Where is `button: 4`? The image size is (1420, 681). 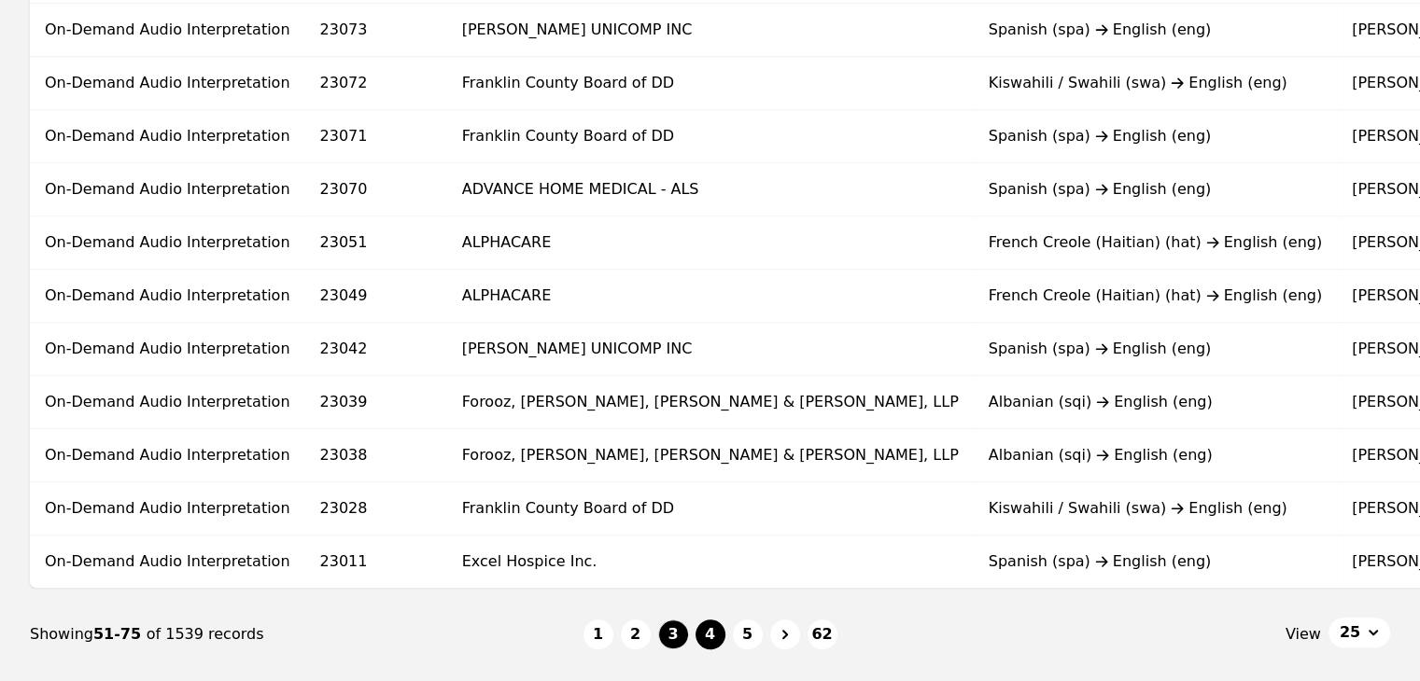 button: 4 is located at coordinates (710, 635).